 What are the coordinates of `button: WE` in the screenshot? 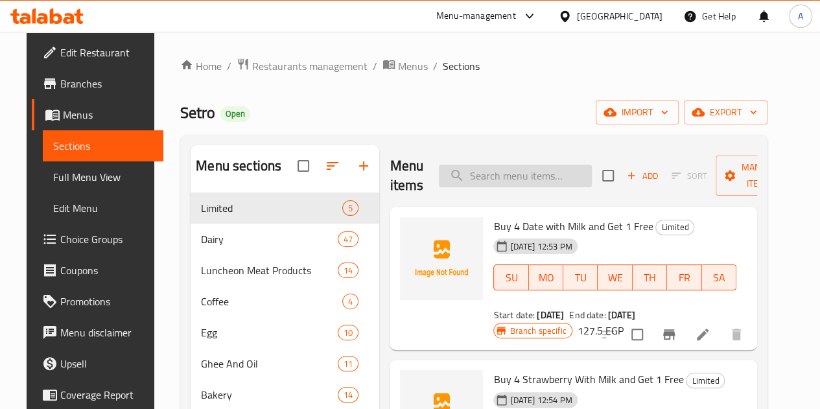 It's located at (614, 277).